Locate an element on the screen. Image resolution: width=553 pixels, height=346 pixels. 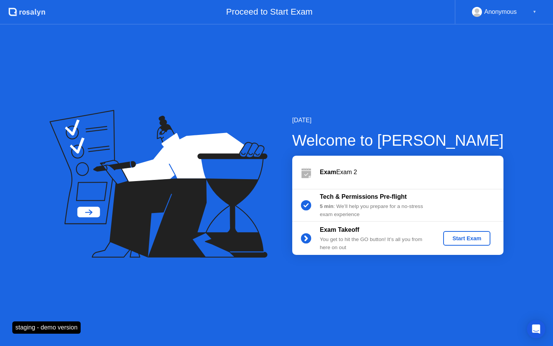
div: Start Exam is located at coordinates (467, 238).